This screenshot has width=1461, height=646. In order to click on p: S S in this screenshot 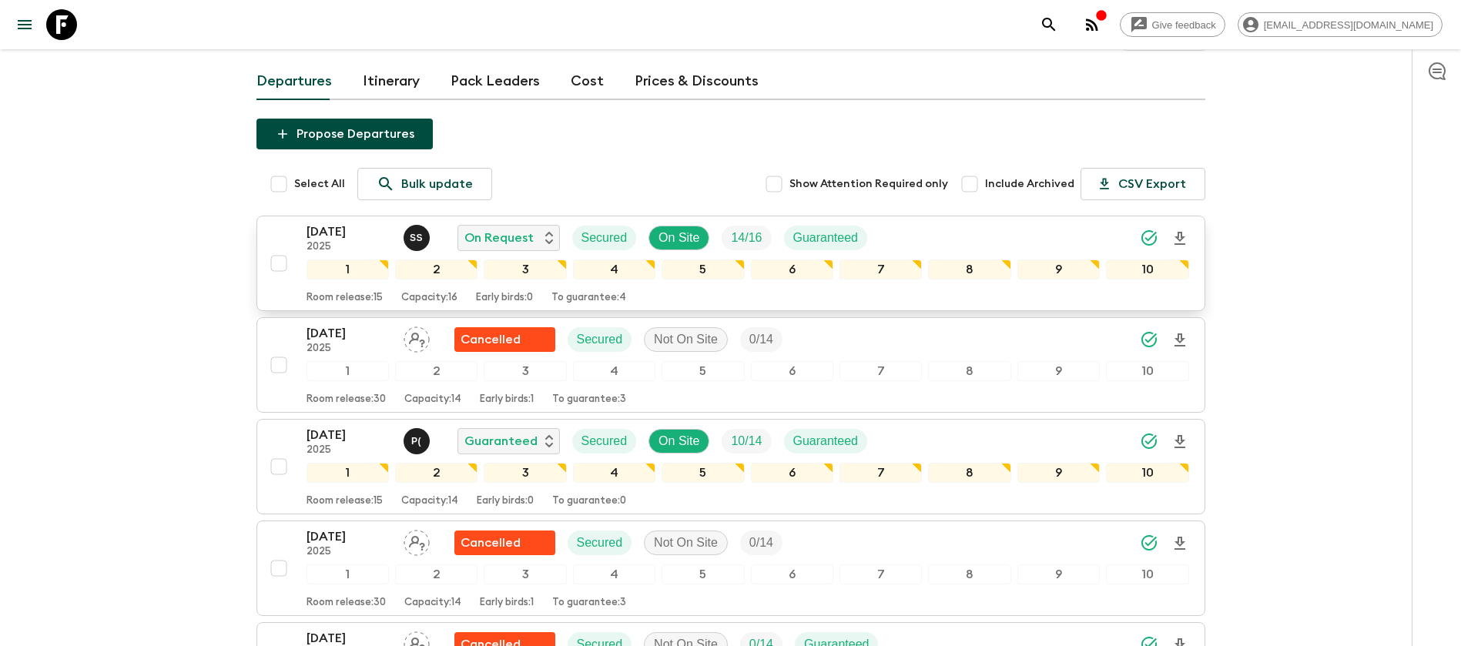, I will do `click(416, 238)`.